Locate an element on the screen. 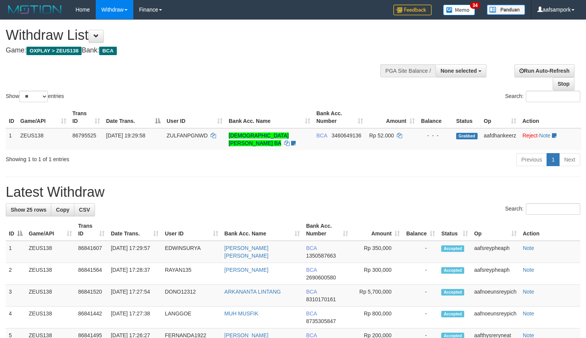 The height and width of the screenshot is (338, 586). th: ID: activate to sort column descending is located at coordinates (16, 230).